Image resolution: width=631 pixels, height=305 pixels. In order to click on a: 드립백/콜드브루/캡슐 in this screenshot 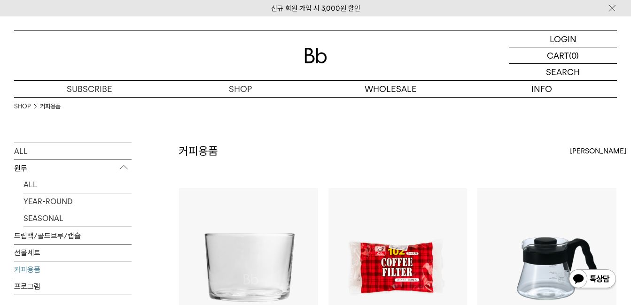, I will do `click(73, 236)`.